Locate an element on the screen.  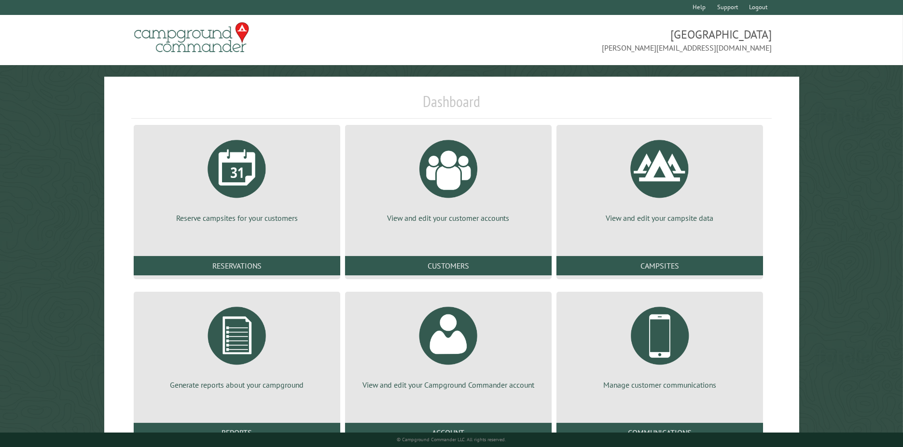
a: Campsites is located at coordinates (660, 266).